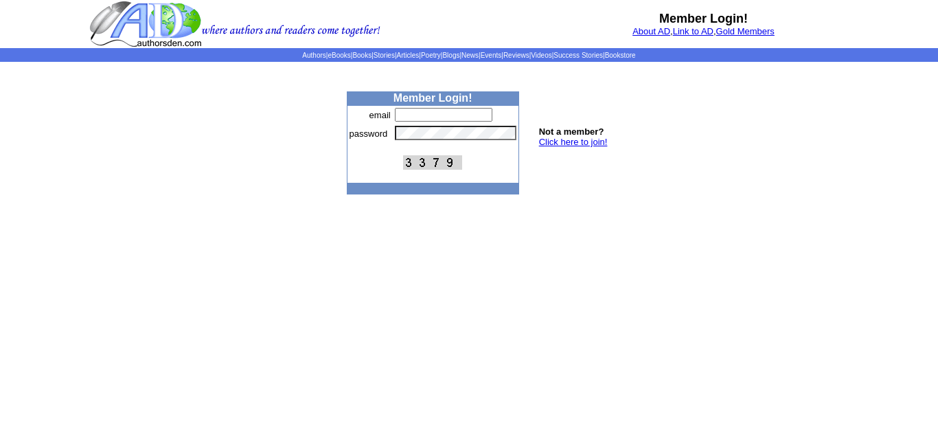 Image resolution: width=938 pixels, height=435 pixels. Describe the element at coordinates (693, 31) in the screenshot. I see `a: Link to AD` at that location.